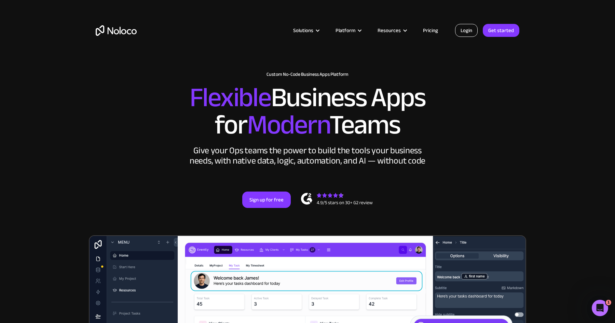 This screenshot has width=615, height=323. I want to click on span: 1, so click(609, 303).